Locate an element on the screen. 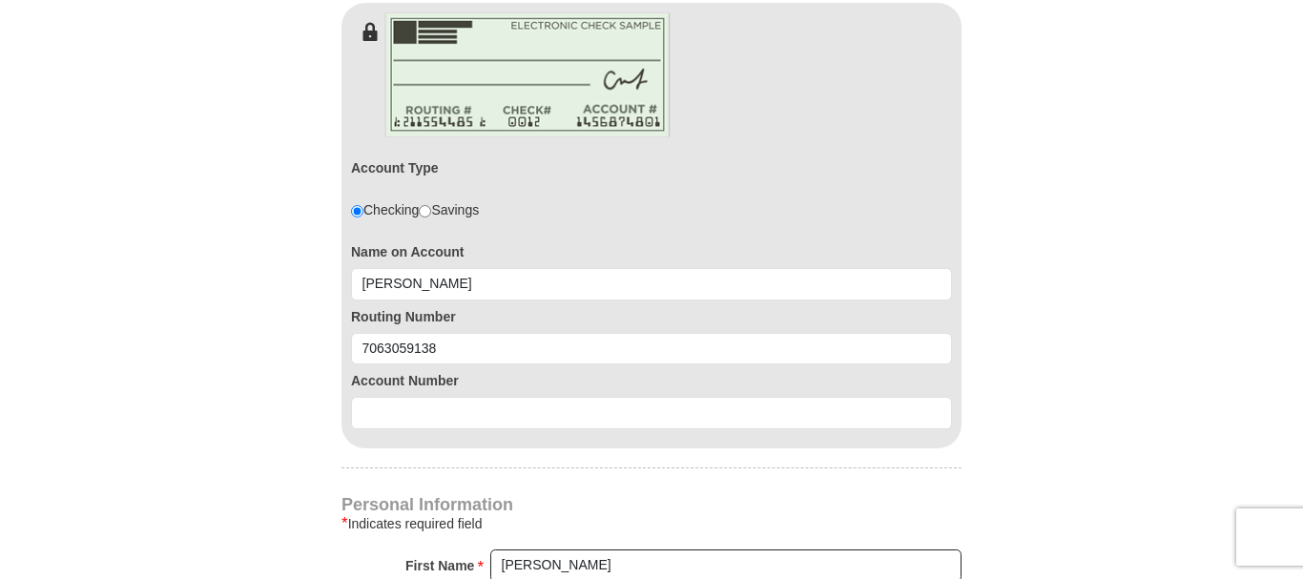  img: check-en.png is located at coordinates (528, 74).